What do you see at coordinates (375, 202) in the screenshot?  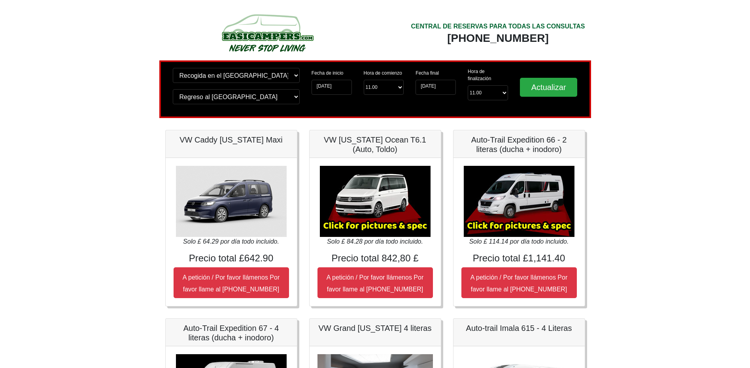 I see `img: VW California Ocean T6.1 (Auto, Awning)` at bounding box center [375, 202].